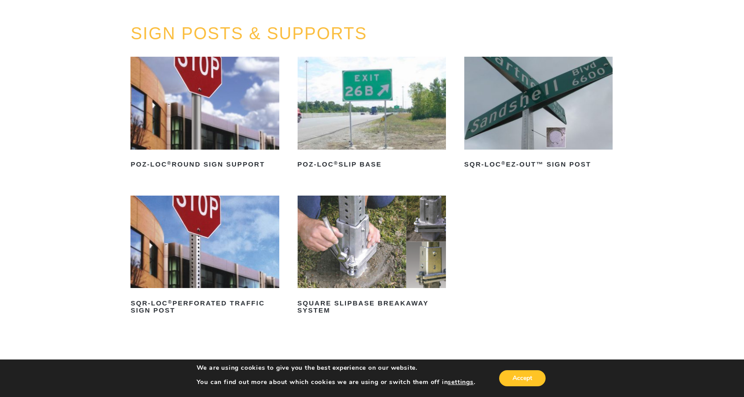  What do you see at coordinates (205, 307) in the screenshot?
I see `h2: SQR-LOC Perforated Traffic Sign Post` at bounding box center [205, 307].